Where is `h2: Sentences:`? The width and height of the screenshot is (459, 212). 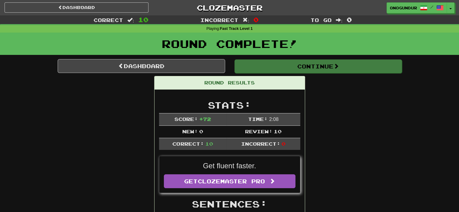
h2: Sentences: is located at coordinates (230, 204).